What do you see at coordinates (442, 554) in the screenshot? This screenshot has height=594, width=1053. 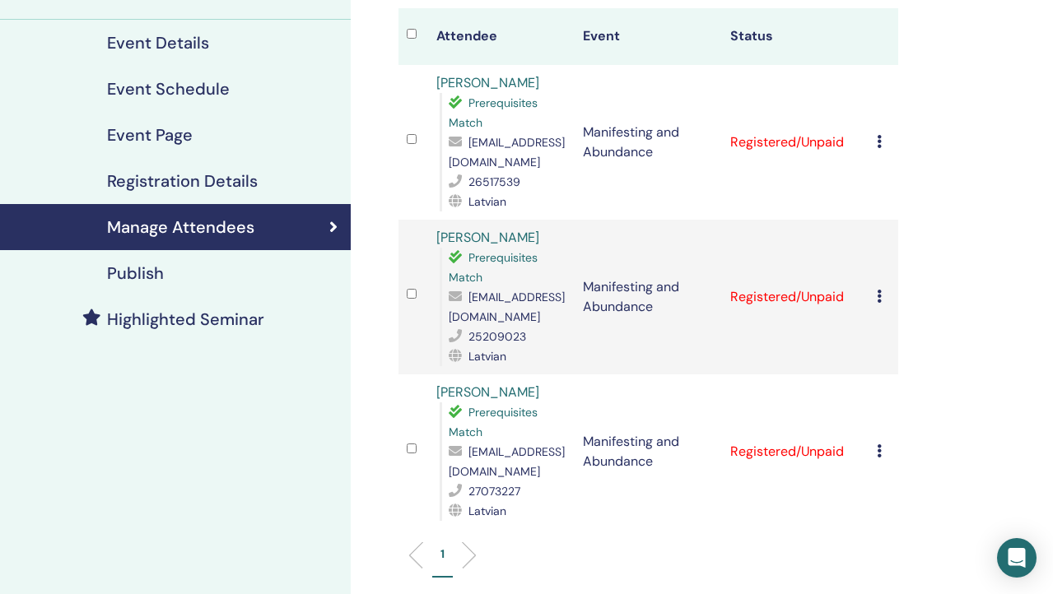 I see `p: 1` at bounding box center [442, 554].